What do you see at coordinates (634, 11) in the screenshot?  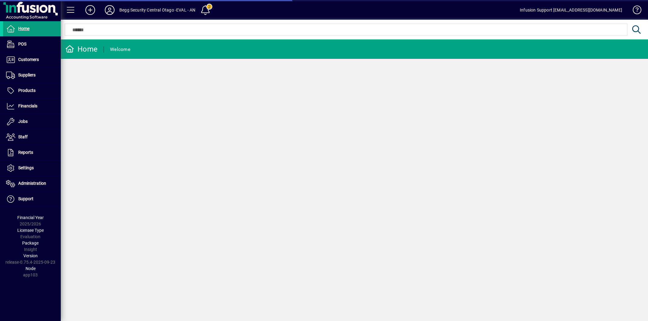 I see `a: Knowledge Base` at bounding box center [634, 11].